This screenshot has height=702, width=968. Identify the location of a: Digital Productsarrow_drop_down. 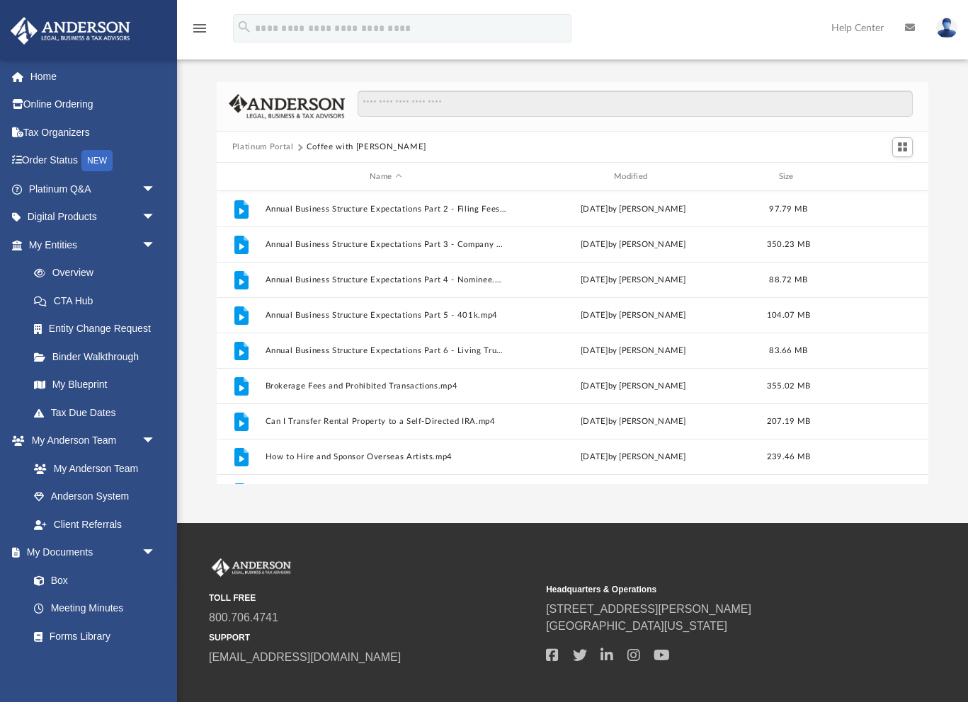
(93, 217).